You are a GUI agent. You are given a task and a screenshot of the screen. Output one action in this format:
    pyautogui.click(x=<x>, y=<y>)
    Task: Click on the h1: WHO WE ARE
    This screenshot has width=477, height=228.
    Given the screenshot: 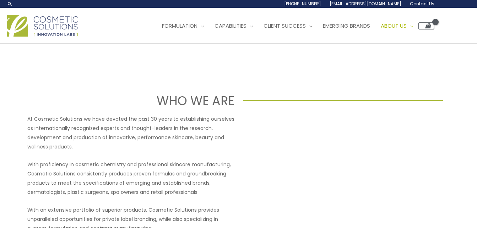 What is the action you would take?
    pyautogui.click(x=134, y=101)
    